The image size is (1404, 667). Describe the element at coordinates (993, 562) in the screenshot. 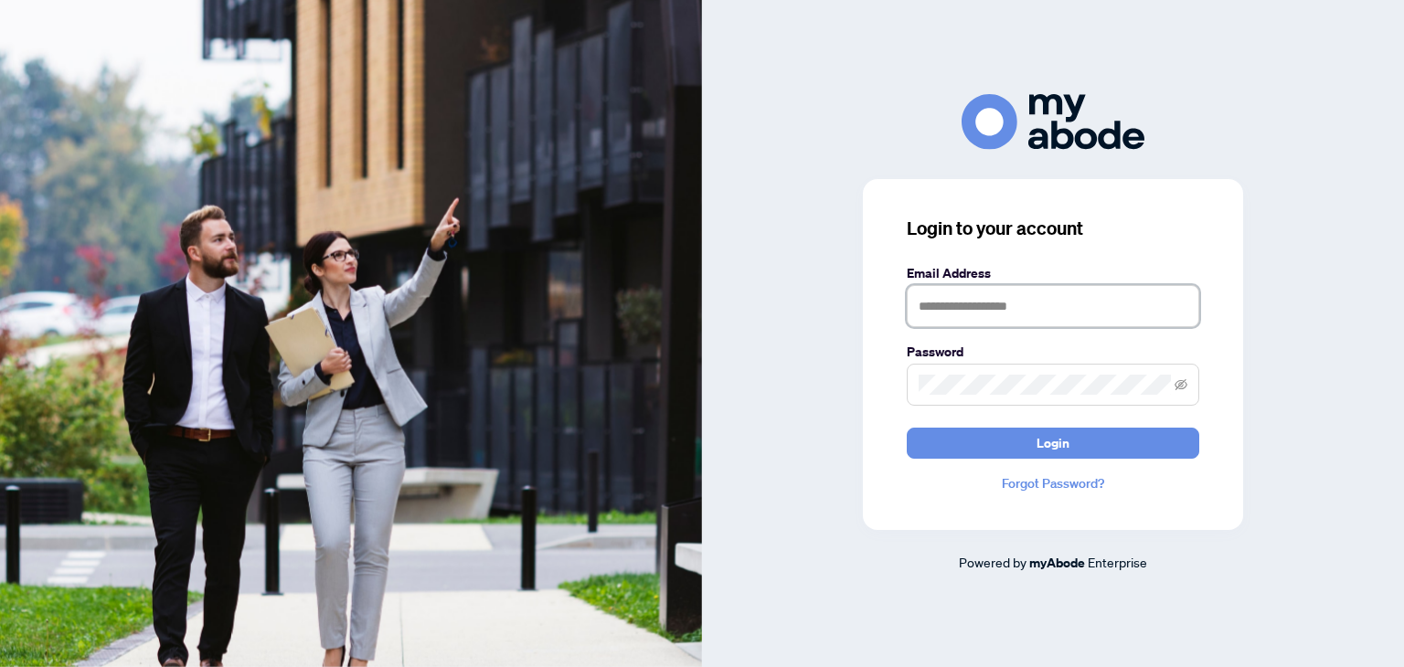

I see `span: Powered by` at that location.